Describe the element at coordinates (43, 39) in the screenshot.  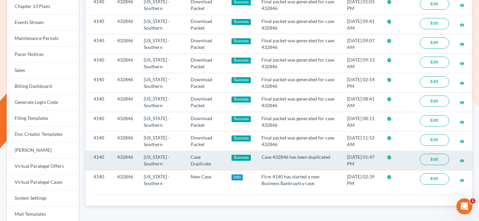
I see `a: Maintenance Periods` at that location.